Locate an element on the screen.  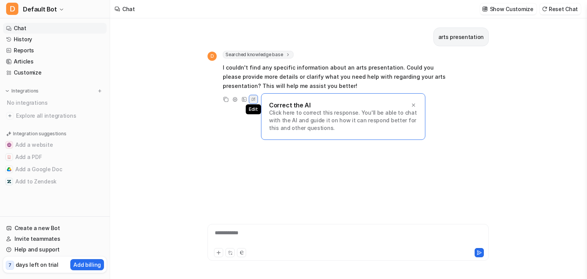
a: History is located at coordinates (55, 39).